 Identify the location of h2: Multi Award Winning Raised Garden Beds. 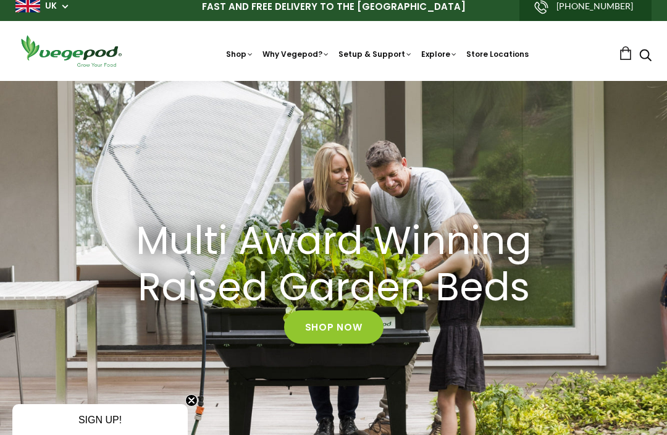
(334, 264).